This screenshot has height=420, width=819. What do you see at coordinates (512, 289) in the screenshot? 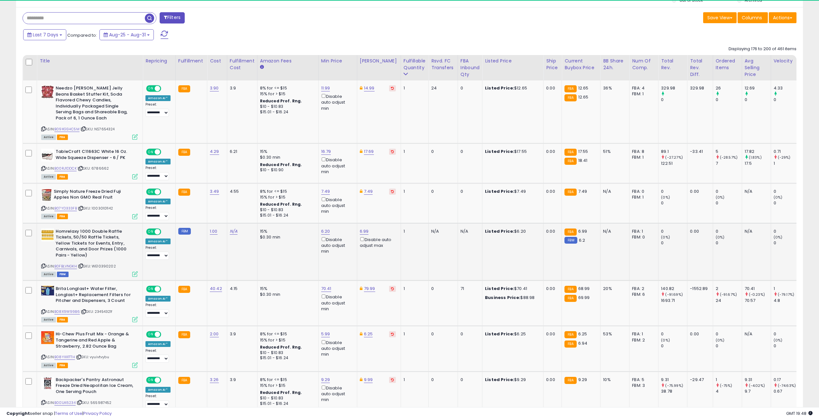
I see `div: $70.41` at bounding box center [512, 289].